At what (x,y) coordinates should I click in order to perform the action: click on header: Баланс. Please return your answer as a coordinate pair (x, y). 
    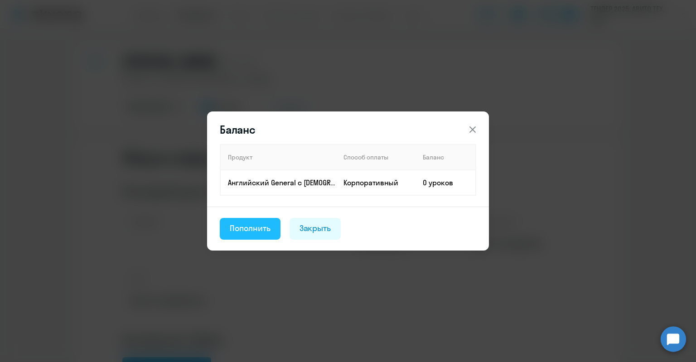
    Looking at the image, I should click on (348, 130).